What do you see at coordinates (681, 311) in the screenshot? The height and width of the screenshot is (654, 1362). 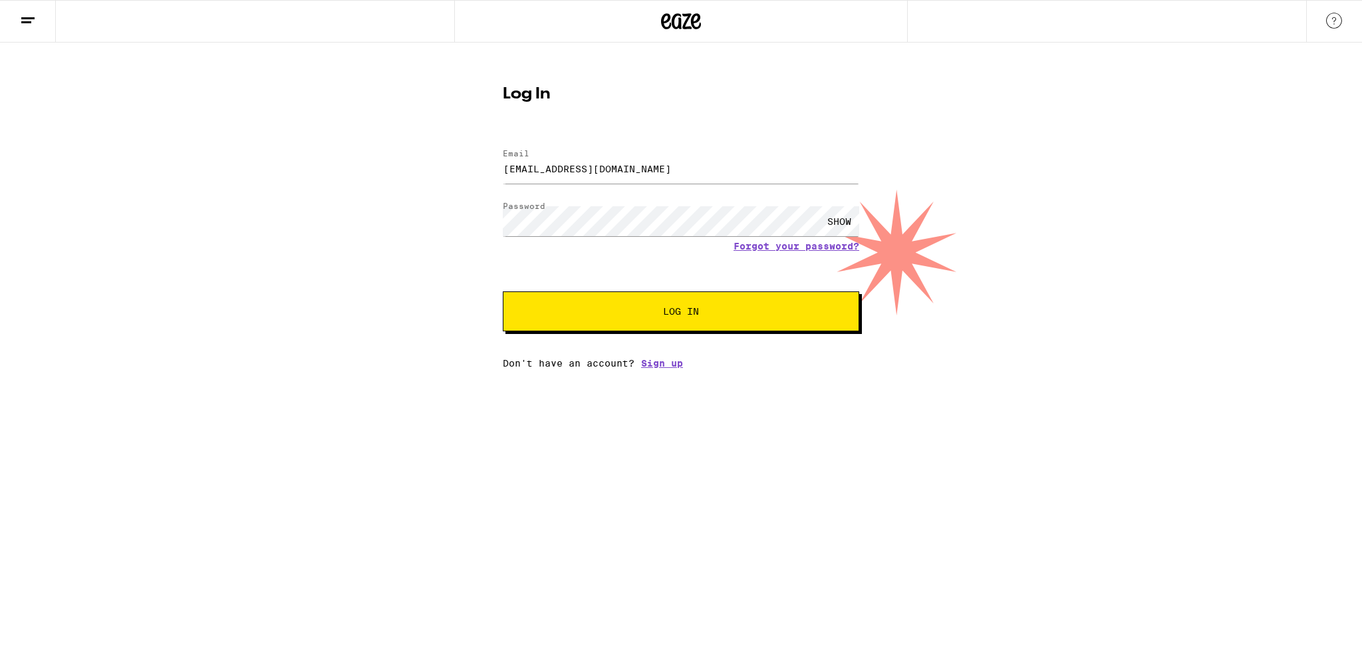 I see `span: Log In` at bounding box center [681, 311].